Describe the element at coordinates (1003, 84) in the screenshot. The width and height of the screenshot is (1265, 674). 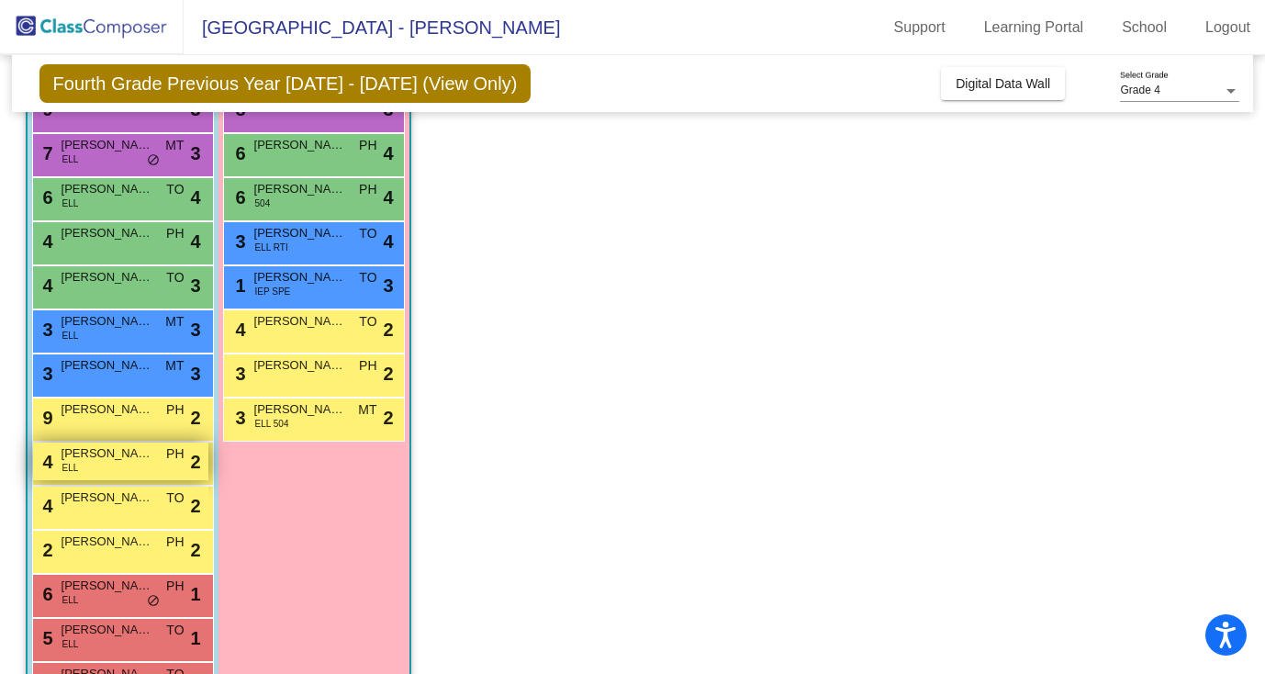
I see `button: Digital Data Wall` at that location.